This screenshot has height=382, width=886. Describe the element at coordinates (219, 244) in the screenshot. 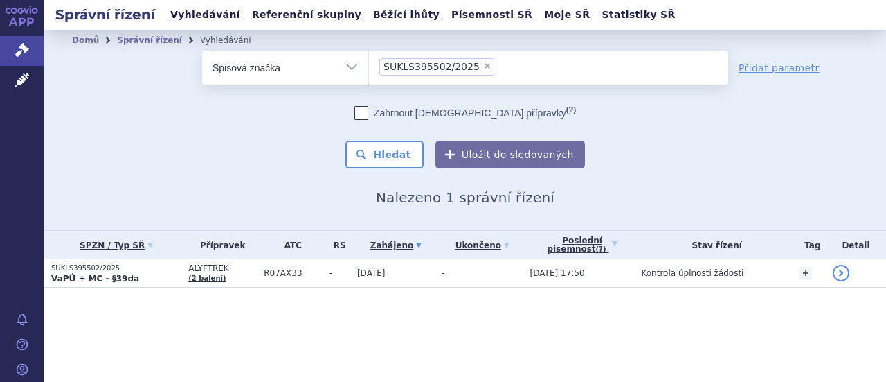

I see `th: Přípravek` at that location.